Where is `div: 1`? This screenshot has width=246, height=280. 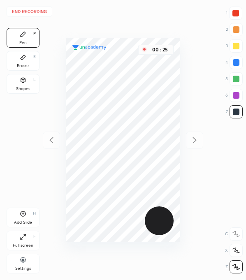 div: 1 is located at coordinates (234, 13).